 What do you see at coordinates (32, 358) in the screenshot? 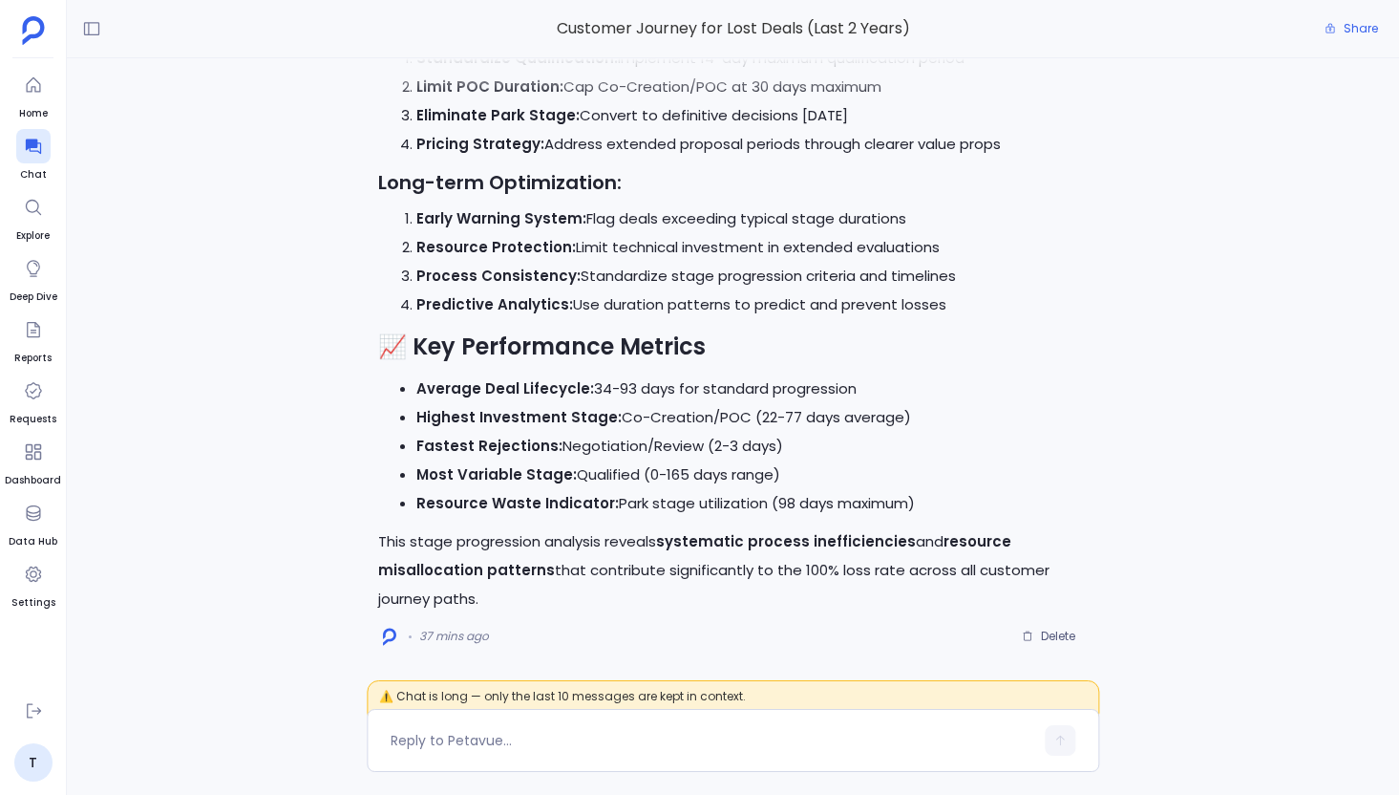
I see `span: Reports` at bounding box center [32, 358].